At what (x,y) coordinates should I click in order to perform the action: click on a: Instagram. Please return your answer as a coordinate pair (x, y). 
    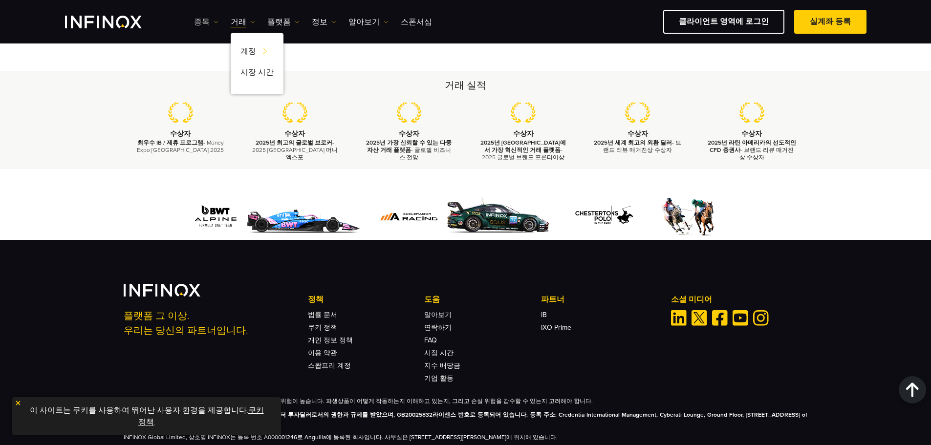
    Looking at the image, I should click on (761, 318).